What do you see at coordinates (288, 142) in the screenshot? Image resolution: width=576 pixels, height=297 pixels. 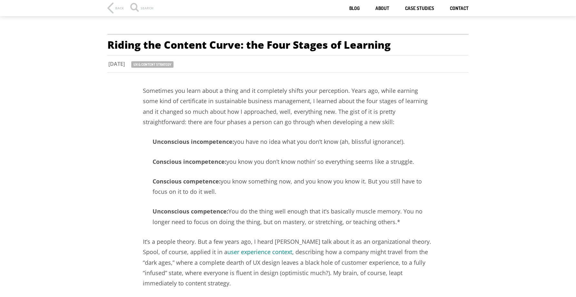 I see `p: you have no idea what you don’t know (ah, blissful ignorance!).` at bounding box center [288, 142].